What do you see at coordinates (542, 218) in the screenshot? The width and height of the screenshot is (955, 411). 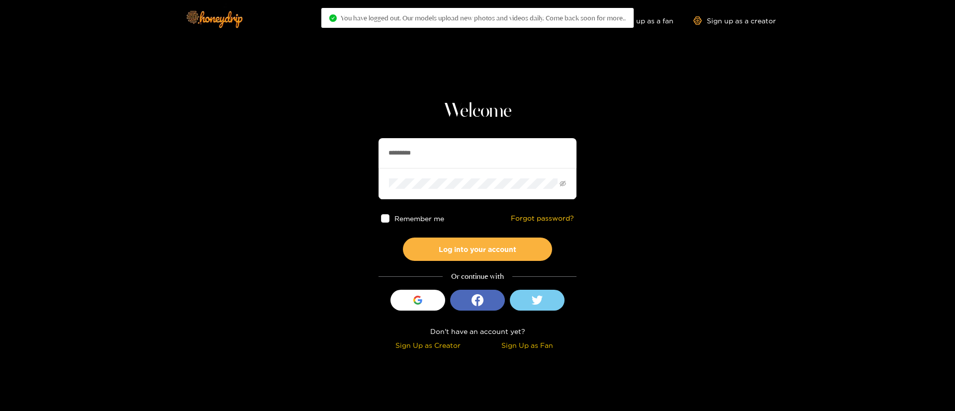 I see `a: Forgot password?` at bounding box center [542, 218].